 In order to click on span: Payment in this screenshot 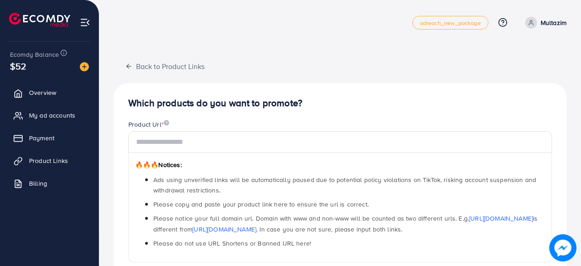, I will do `click(42, 138)`.